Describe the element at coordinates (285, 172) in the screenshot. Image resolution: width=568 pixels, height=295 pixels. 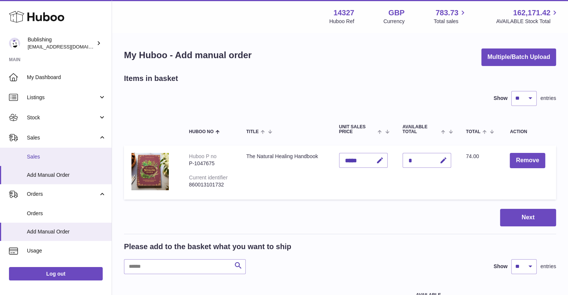
I see `td: The Natural Healing Handbook` at that location.